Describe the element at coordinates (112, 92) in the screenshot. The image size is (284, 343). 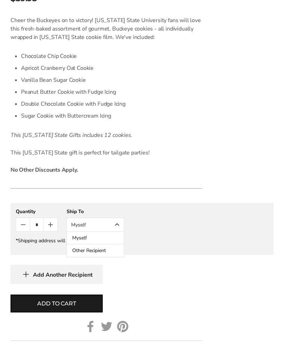
I see `li: Peanut Butter Cookie with Fudge Icing` at that location.